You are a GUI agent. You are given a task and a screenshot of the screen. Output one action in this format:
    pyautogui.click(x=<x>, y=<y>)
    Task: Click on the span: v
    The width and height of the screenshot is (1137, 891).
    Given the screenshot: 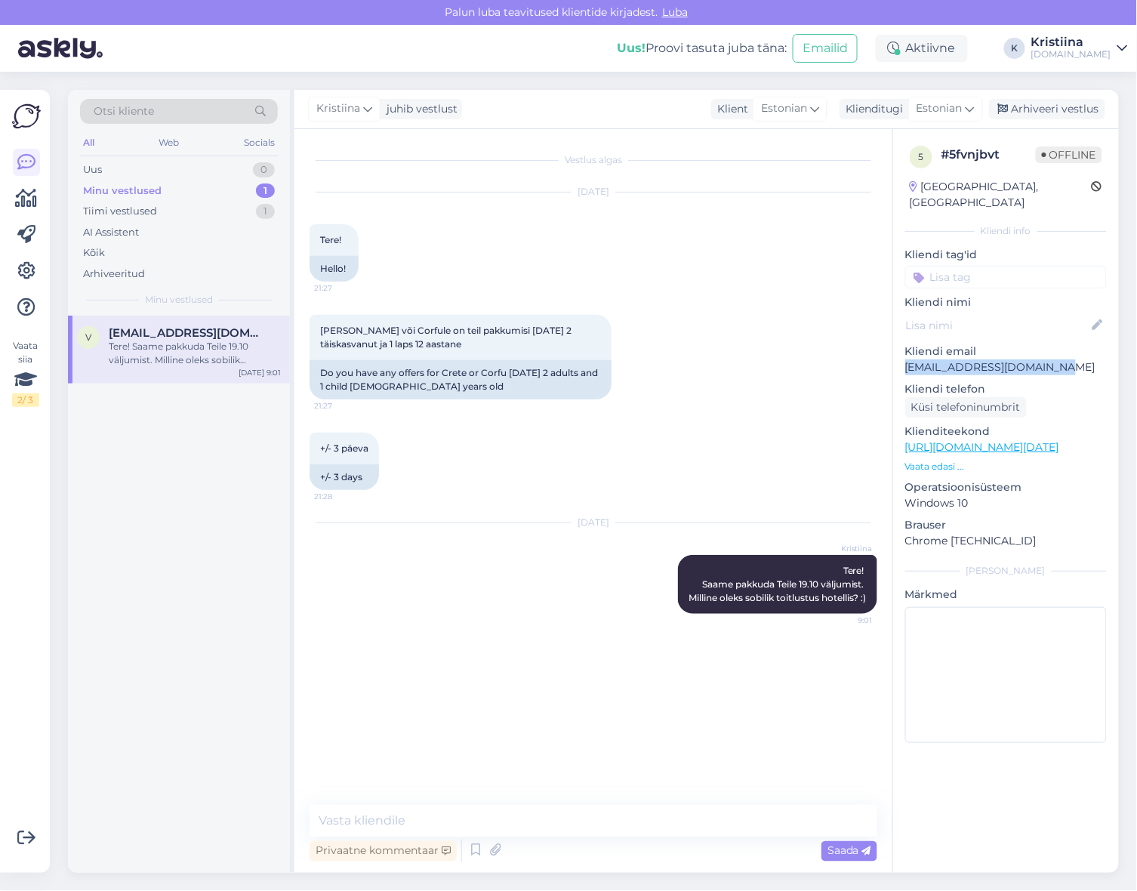 What is the action you would take?
    pyautogui.click(x=88, y=337)
    